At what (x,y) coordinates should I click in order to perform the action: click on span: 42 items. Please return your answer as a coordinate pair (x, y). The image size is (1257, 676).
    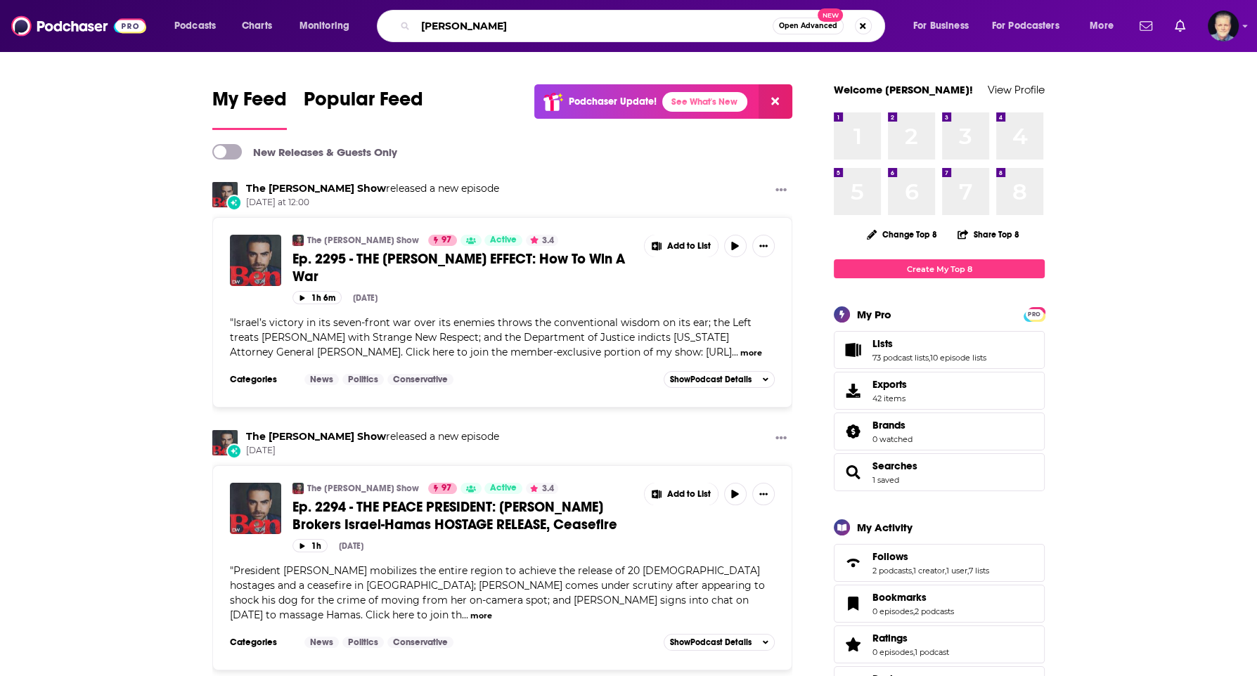
    Looking at the image, I should click on (889, 399).